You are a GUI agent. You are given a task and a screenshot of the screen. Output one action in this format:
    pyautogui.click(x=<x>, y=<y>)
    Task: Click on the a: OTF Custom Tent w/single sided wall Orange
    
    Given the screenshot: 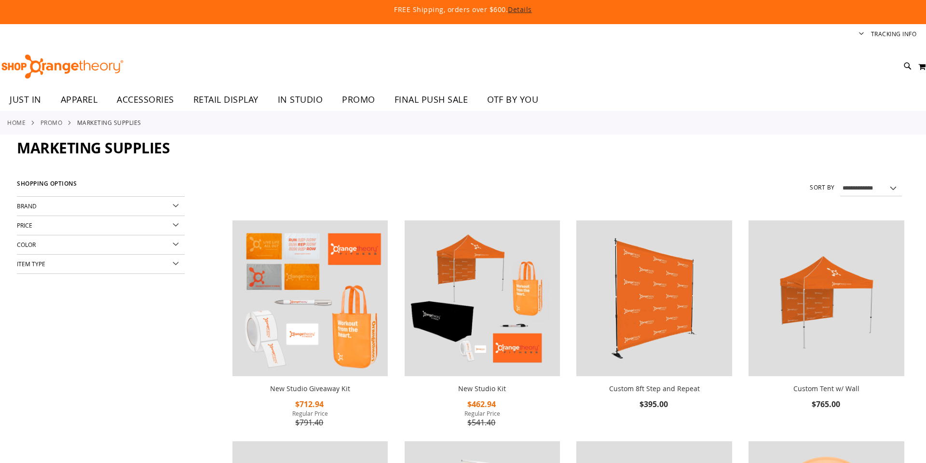 What is the action you would take?
    pyautogui.click(x=826, y=299)
    